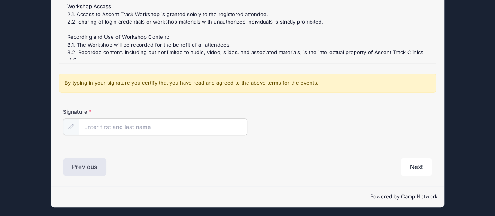 The height and width of the screenshot is (216, 495). I want to click on button: Previous, so click(85, 167).